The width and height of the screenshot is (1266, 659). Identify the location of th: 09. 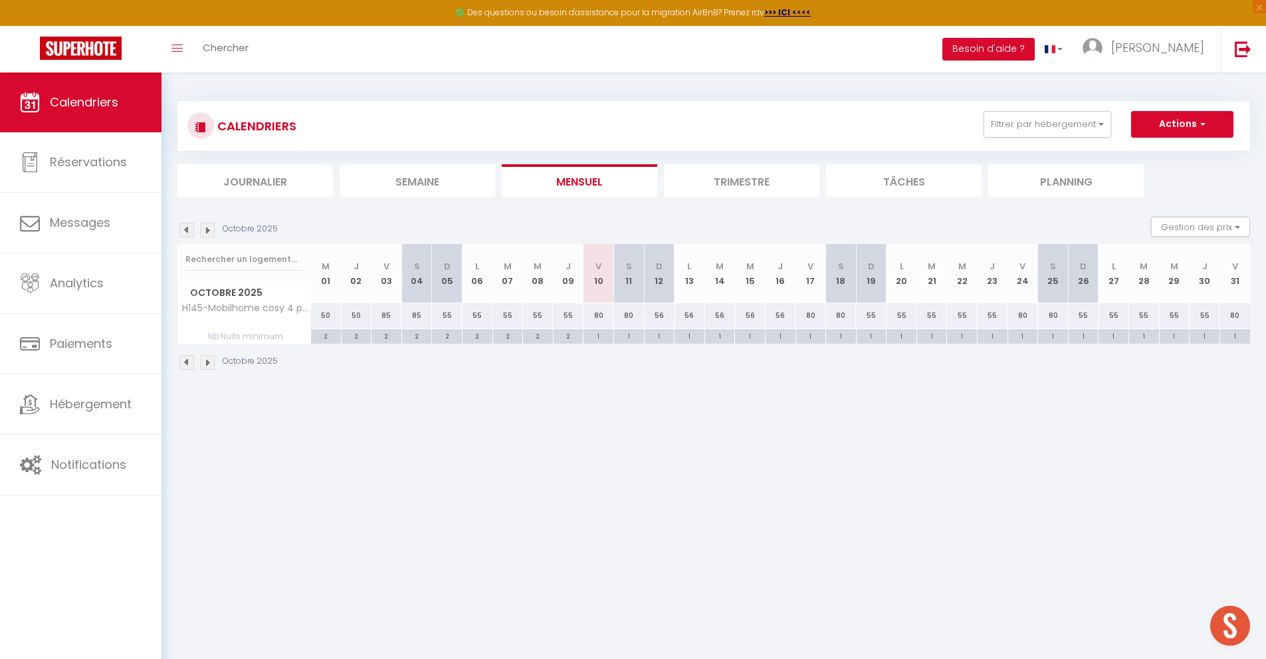
(568, 273).